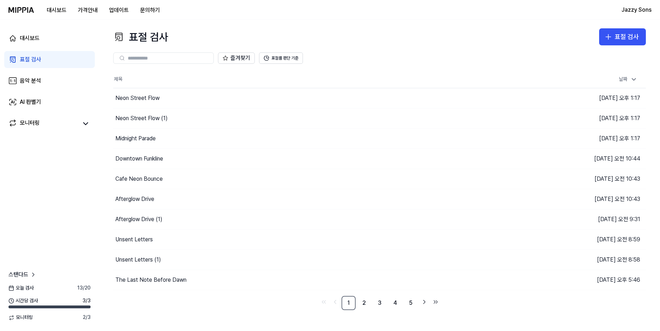  I want to click on a: 4, so click(395, 303).